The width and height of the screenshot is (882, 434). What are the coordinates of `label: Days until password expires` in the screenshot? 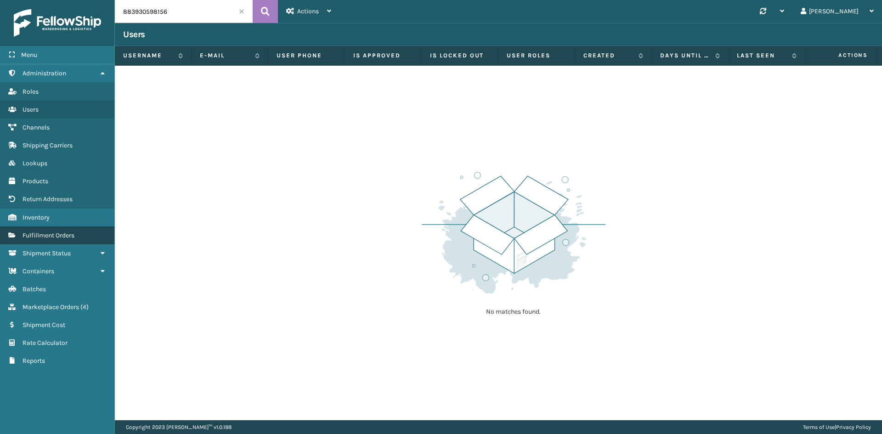 It's located at (685, 56).